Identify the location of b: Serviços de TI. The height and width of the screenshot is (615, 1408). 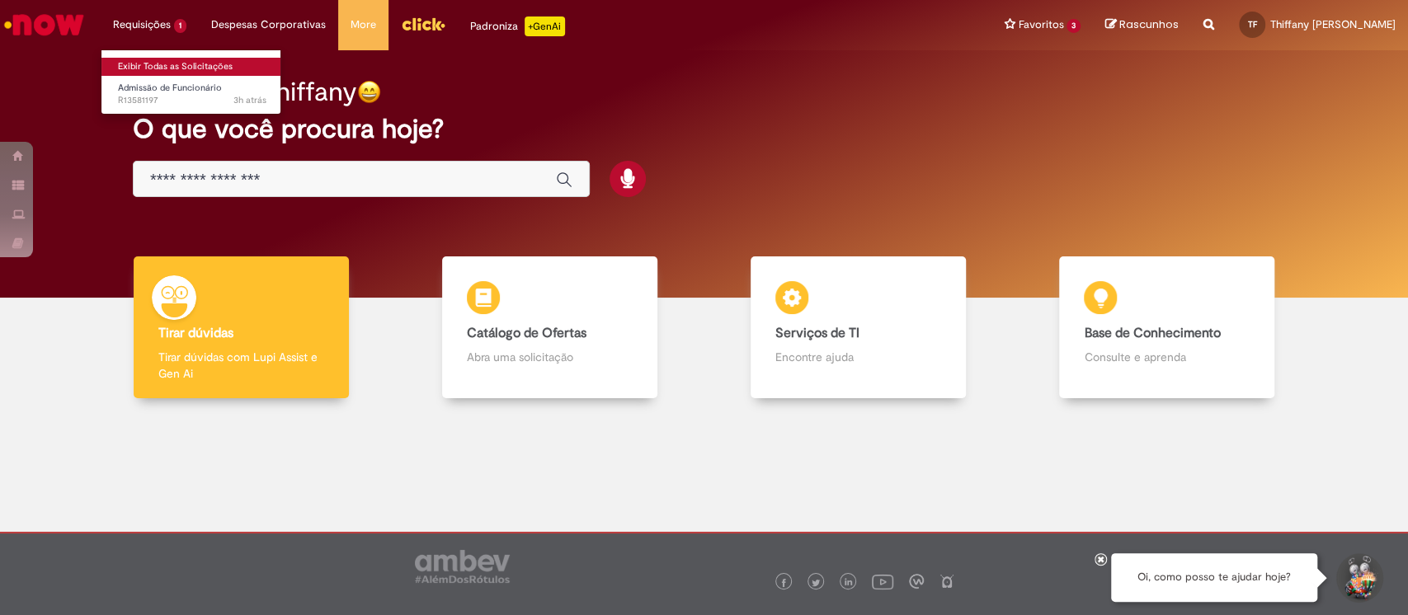
(817, 333).